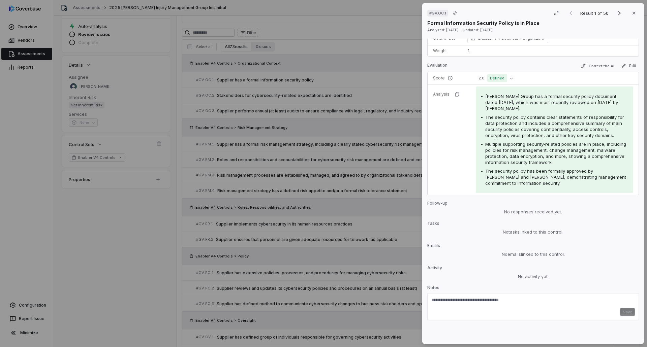 The image size is (647, 347). What do you see at coordinates (533, 225) in the screenshot?
I see `p: Tasks` at bounding box center [533, 225].